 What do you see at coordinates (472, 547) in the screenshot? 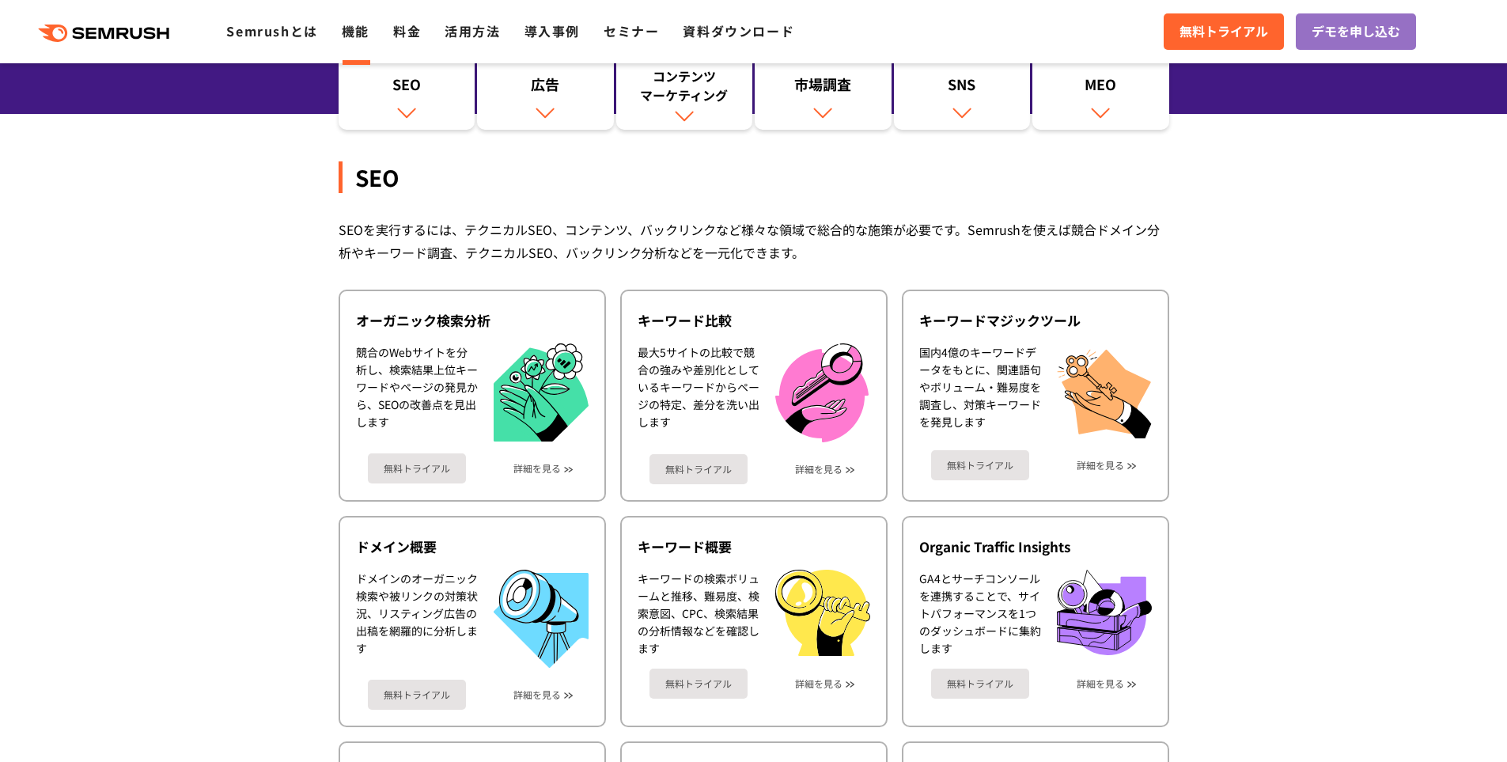
I see `div: ドメイン概要` at bounding box center [472, 547].